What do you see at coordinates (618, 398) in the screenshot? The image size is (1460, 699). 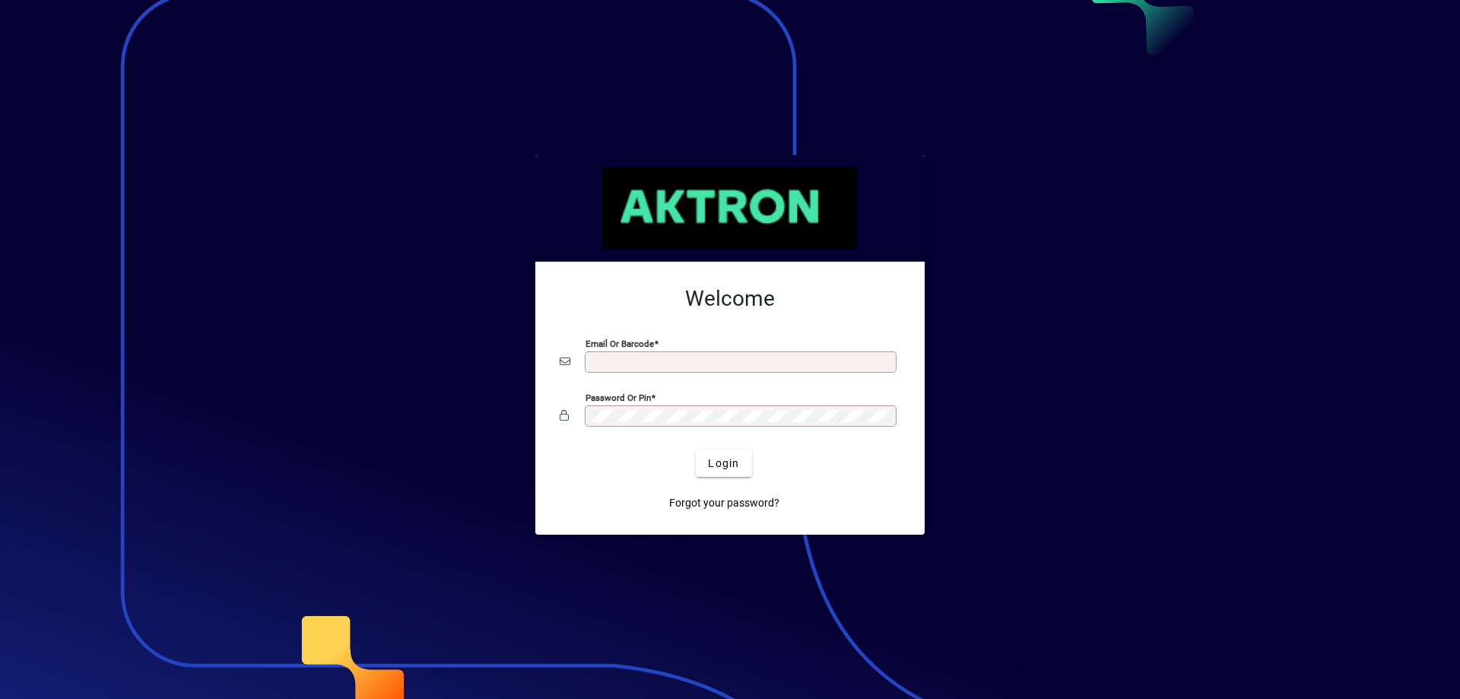 I see `mat-label: Password or Pin` at bounding box center [618, 398].